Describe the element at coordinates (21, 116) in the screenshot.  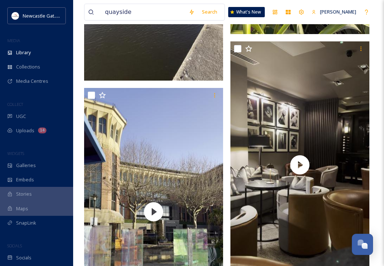
I see `span: UGC` at that location.